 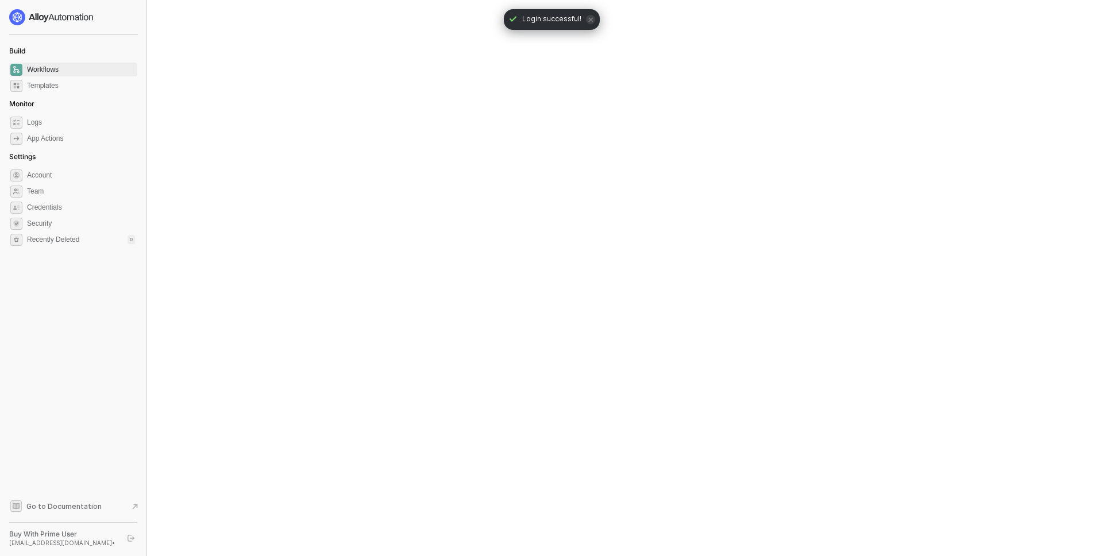 What do you see at coordinates (63, 534) in the screenshot?
I see `div: Buy With Prime User` at bounding box center [63, 534].